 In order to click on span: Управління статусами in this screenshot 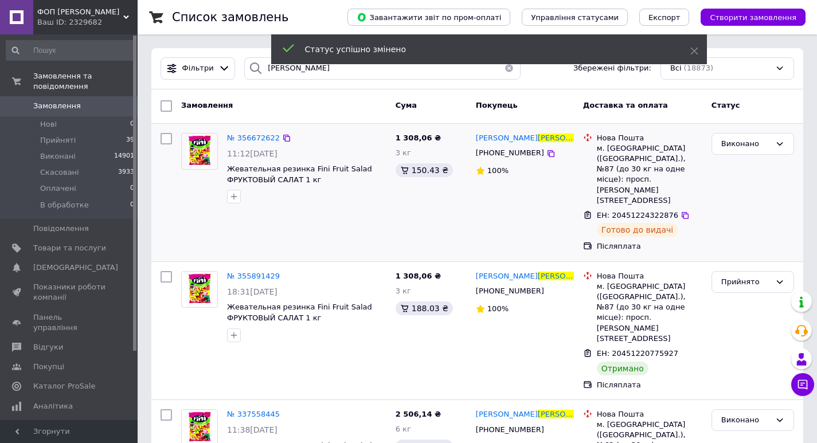, I will do `click(575, 17)`.